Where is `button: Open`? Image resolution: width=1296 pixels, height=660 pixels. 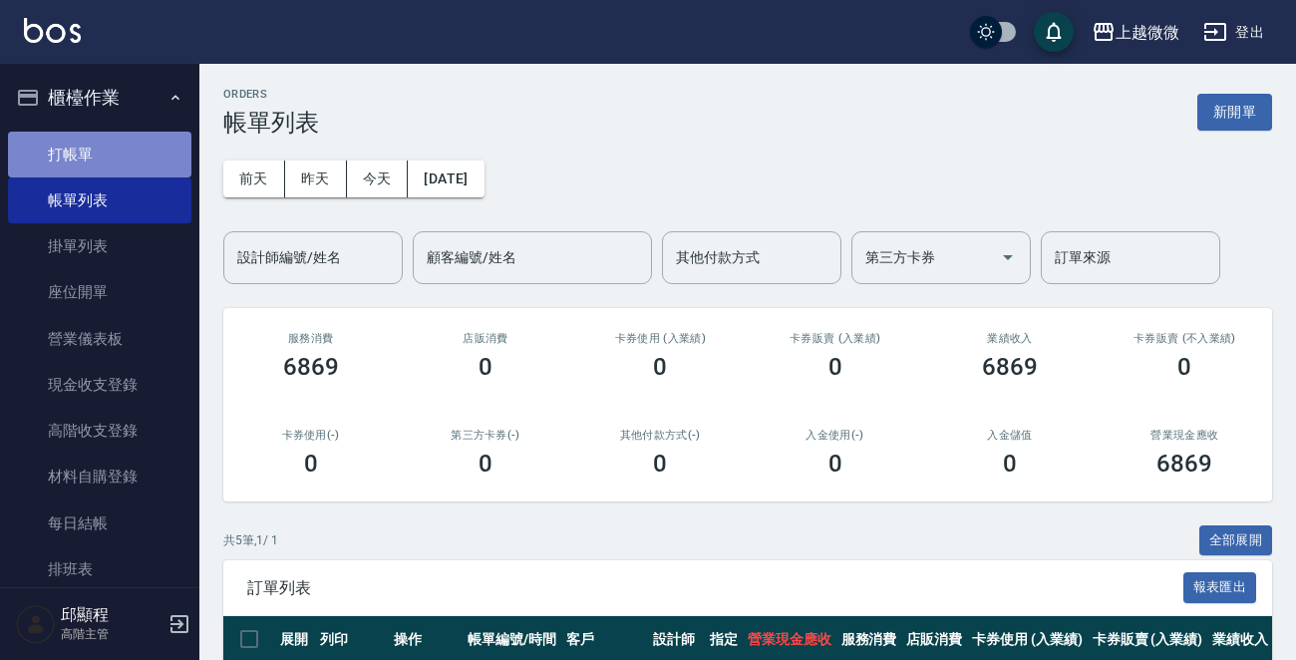 button: Open is located at coordinates (1008, 257).